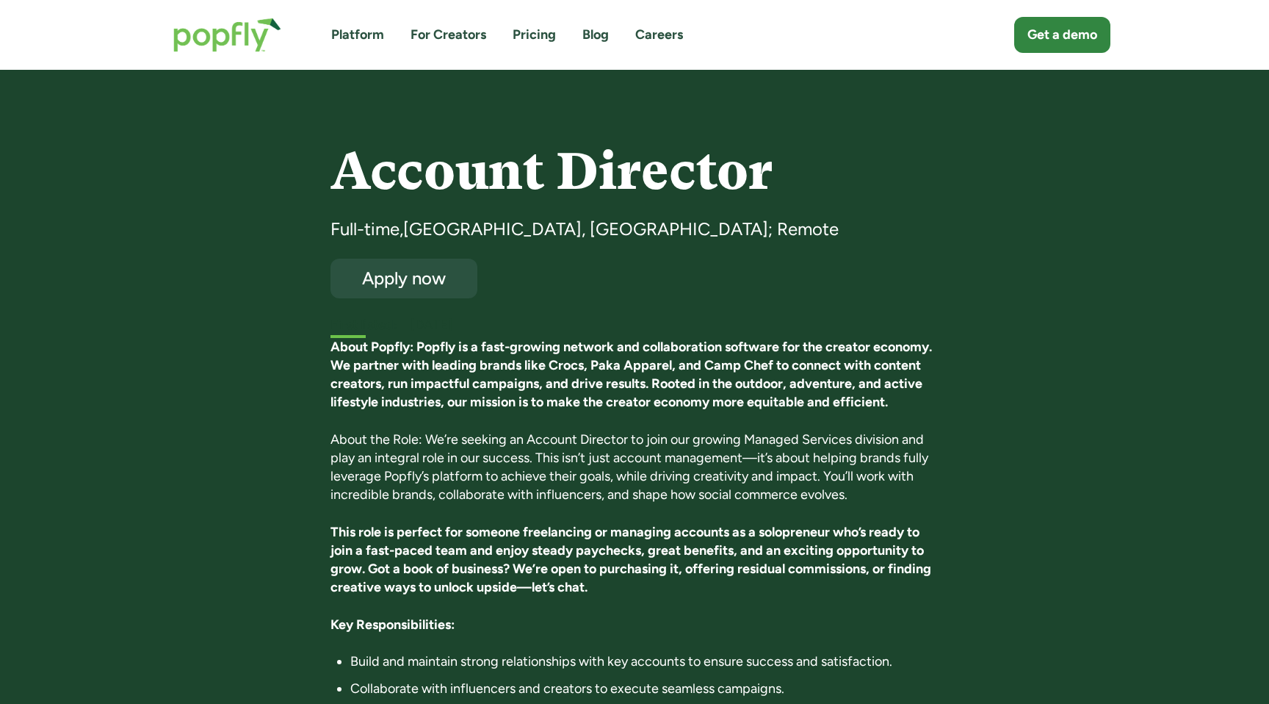 The image size is (1269, 704). Describe the element at coordinates (596, 35) in the screenshot. I see `a: Blog` at that location.